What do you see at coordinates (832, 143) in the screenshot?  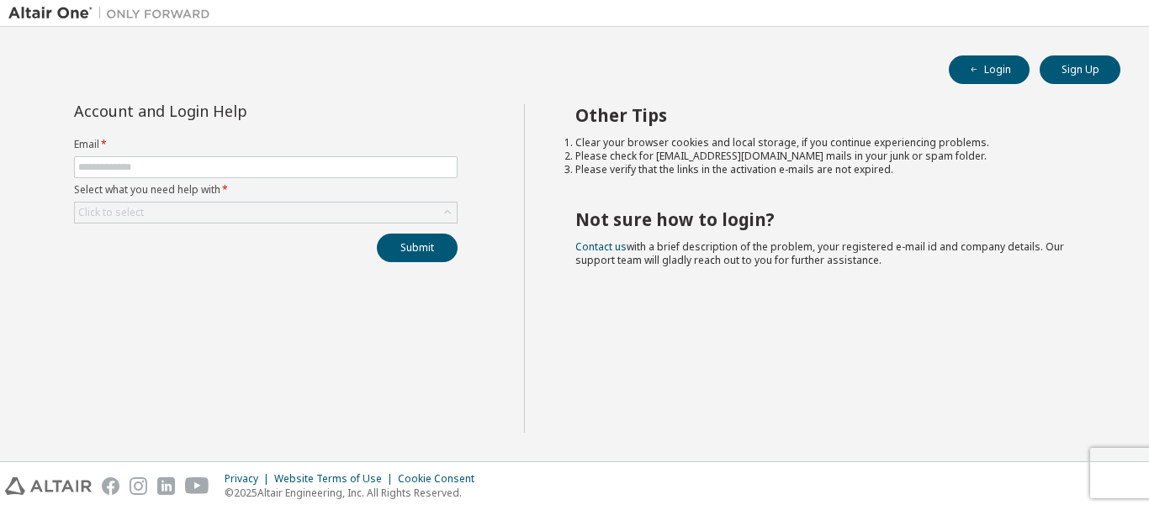 I see `li: Clear your browser cookies and local storage, if you continue experiencing problems.` at bounding box center [832, 143].